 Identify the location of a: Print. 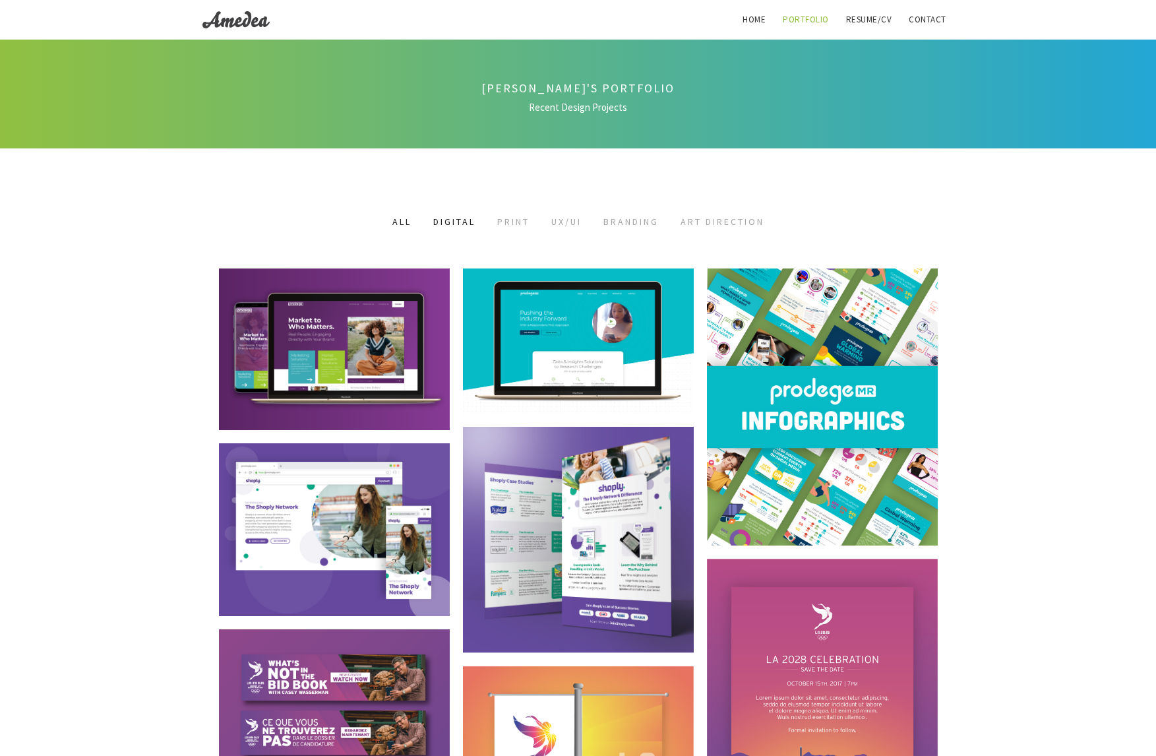
(513, 222).